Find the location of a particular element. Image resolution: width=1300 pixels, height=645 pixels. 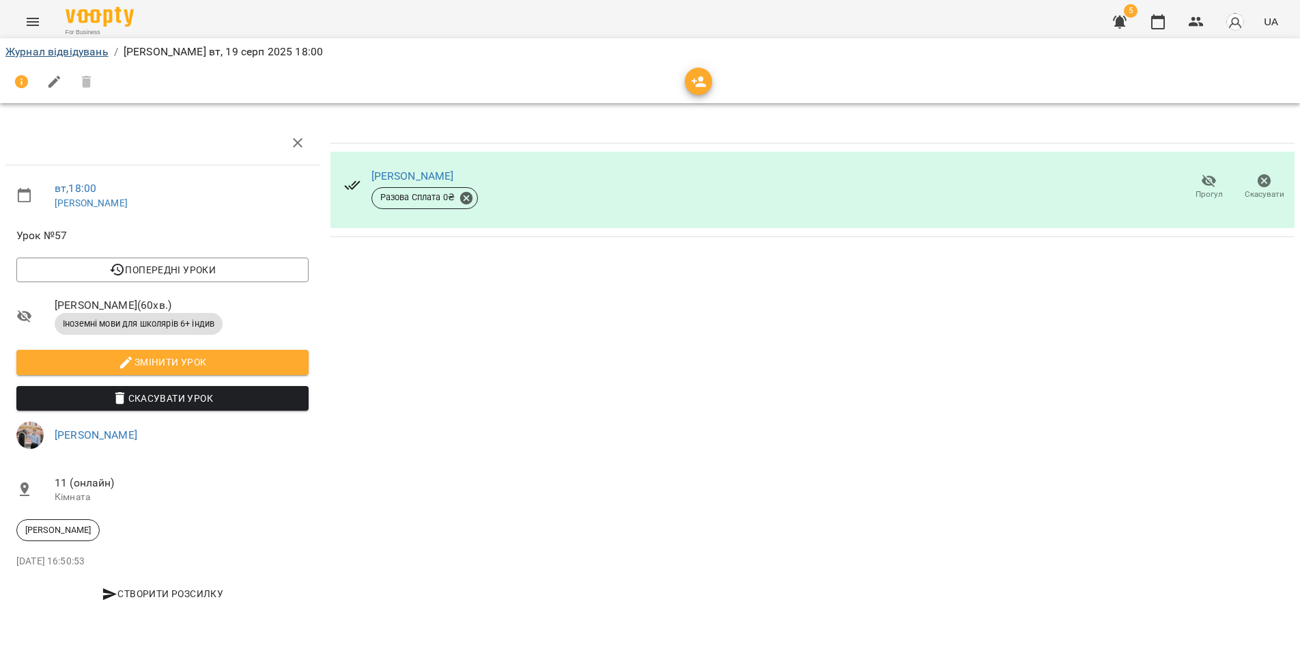

span: Урок №57 is located at coordinates (163, 236).